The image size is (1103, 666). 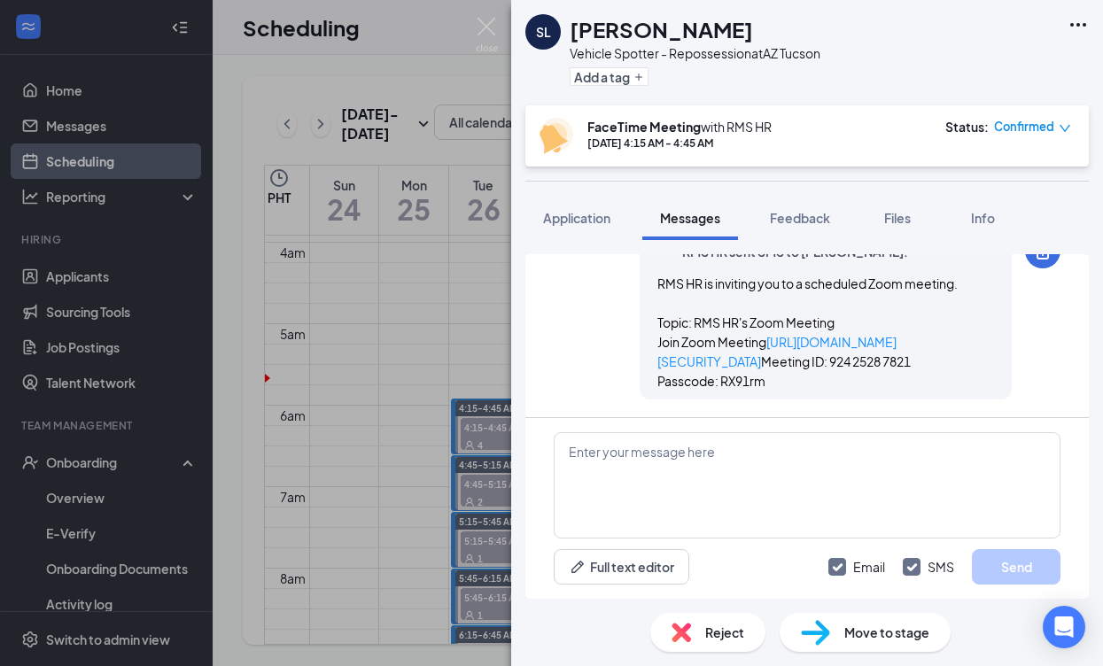 I want to click on svg: Ellipses, so click(x=1078, y=25).